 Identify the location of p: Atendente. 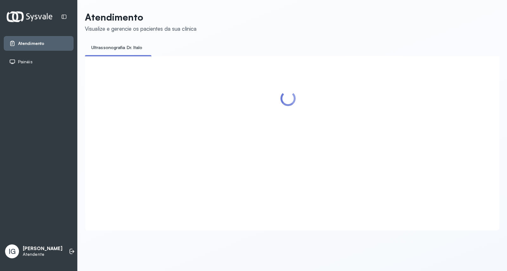
(42, 255).